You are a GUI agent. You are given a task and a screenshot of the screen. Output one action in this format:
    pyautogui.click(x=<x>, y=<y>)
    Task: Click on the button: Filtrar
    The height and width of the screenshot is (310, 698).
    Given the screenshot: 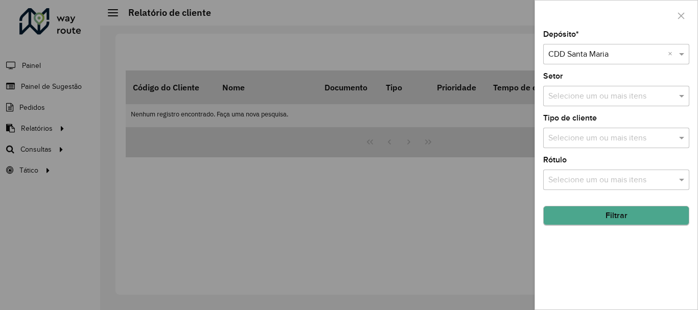 What is the action you would take?
    pyautogui.click(x=616, y=216)
    